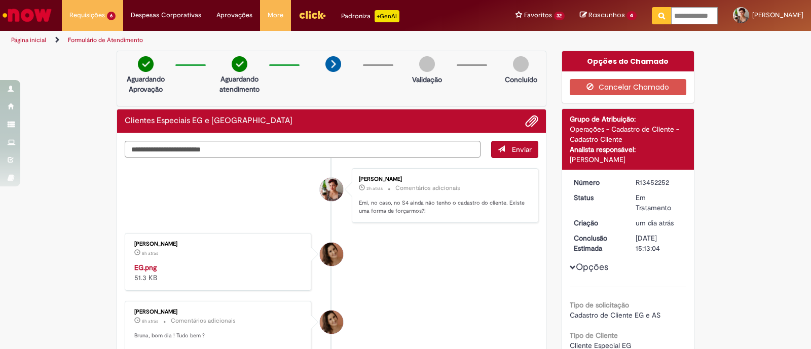  I want to click on strong: EG.png, so click(146, 268).